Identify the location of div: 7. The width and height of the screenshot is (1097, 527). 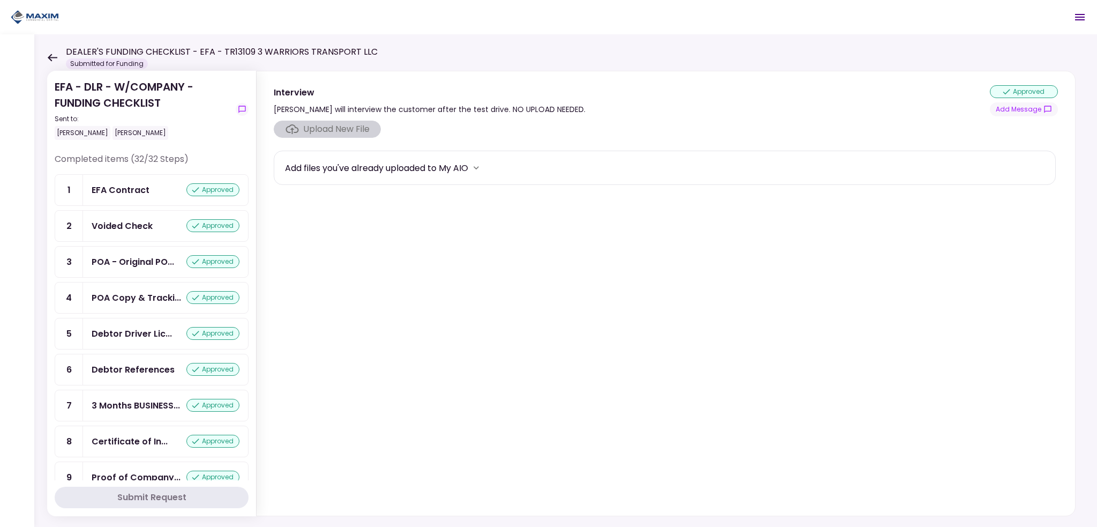
(69, 405).